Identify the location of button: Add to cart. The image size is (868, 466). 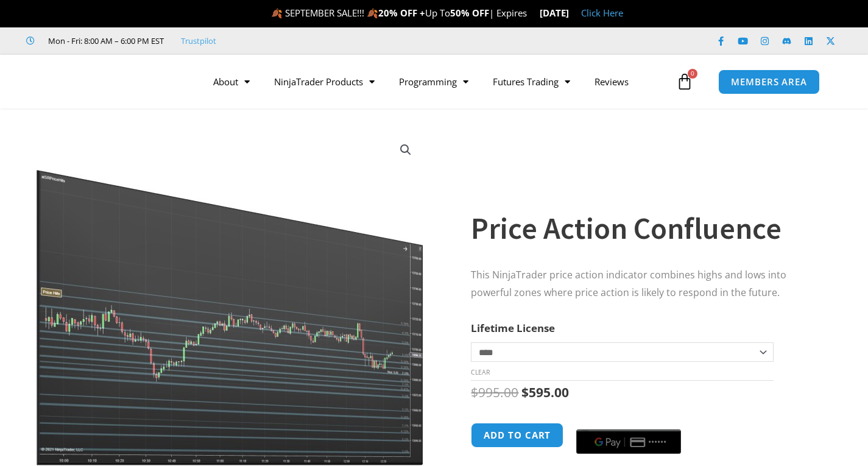
(517, 435).